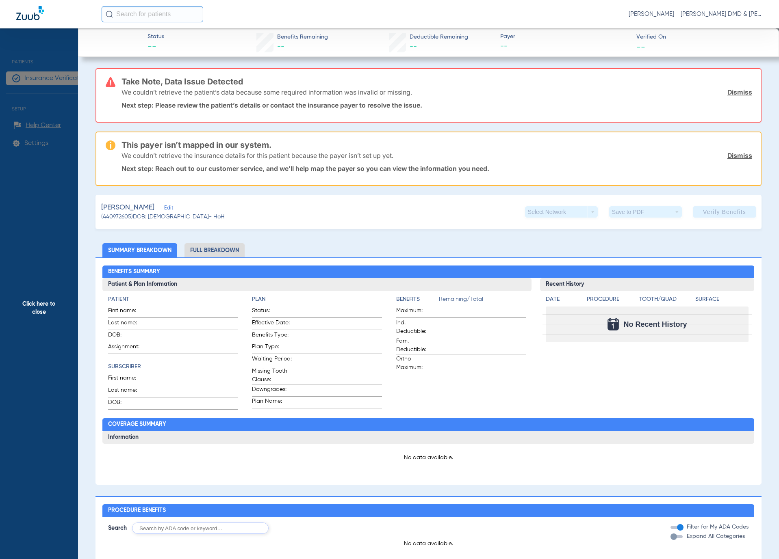 The image size is (779, 559). I want to click on span: Waiting Period:, so click(272, 360).